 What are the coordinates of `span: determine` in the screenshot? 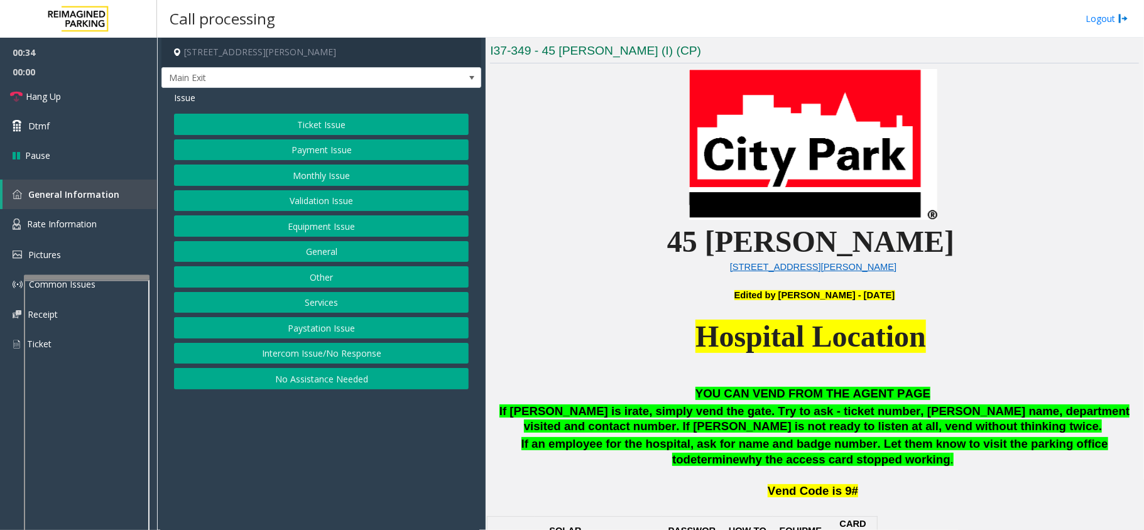 It's located at (711, 459).